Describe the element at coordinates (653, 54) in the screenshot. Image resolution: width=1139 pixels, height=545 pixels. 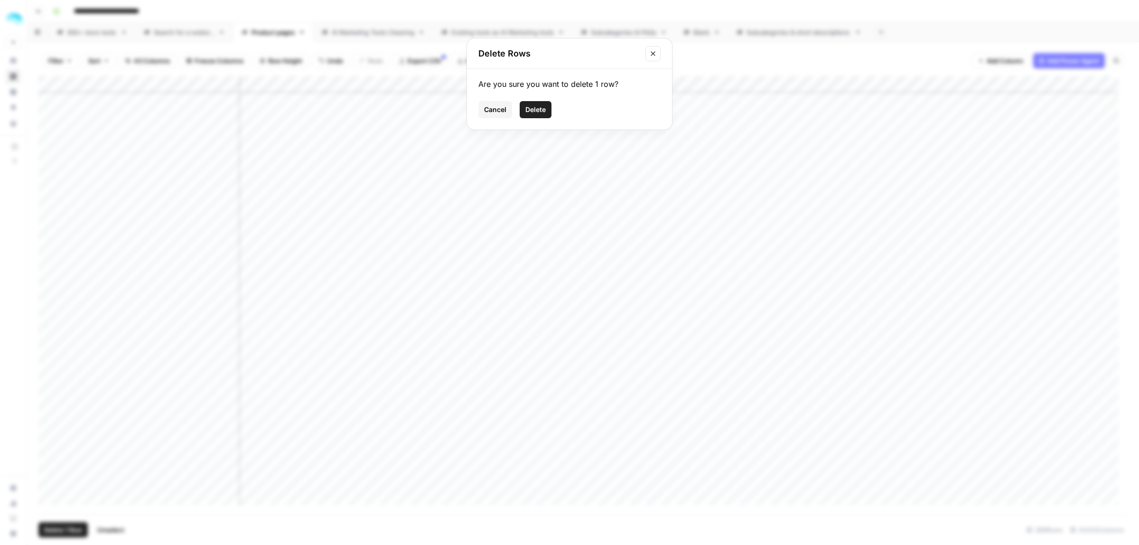
I see `button: Close modal` at that location.